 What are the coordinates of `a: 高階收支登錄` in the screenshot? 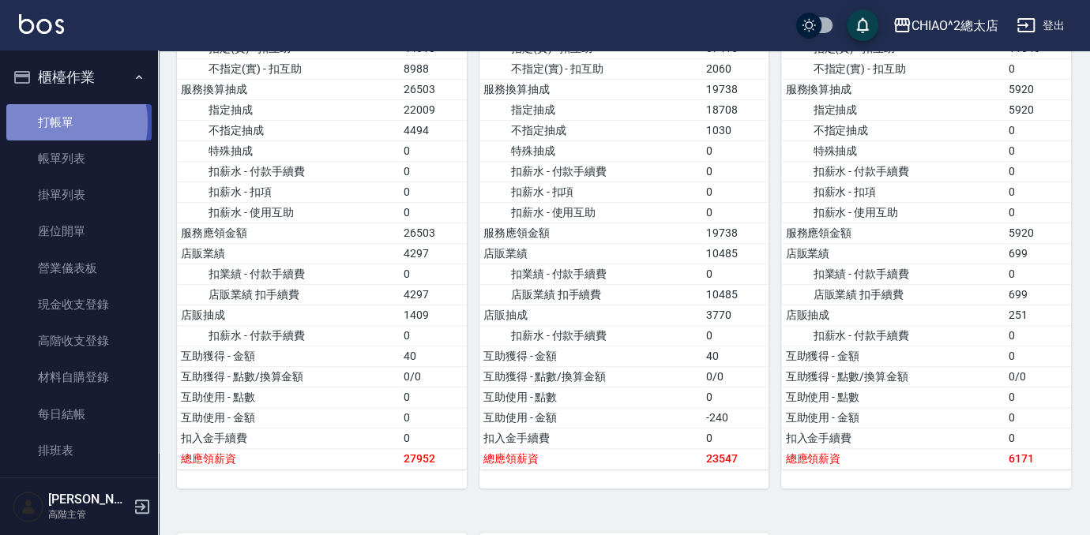 It's located at (79, 341).